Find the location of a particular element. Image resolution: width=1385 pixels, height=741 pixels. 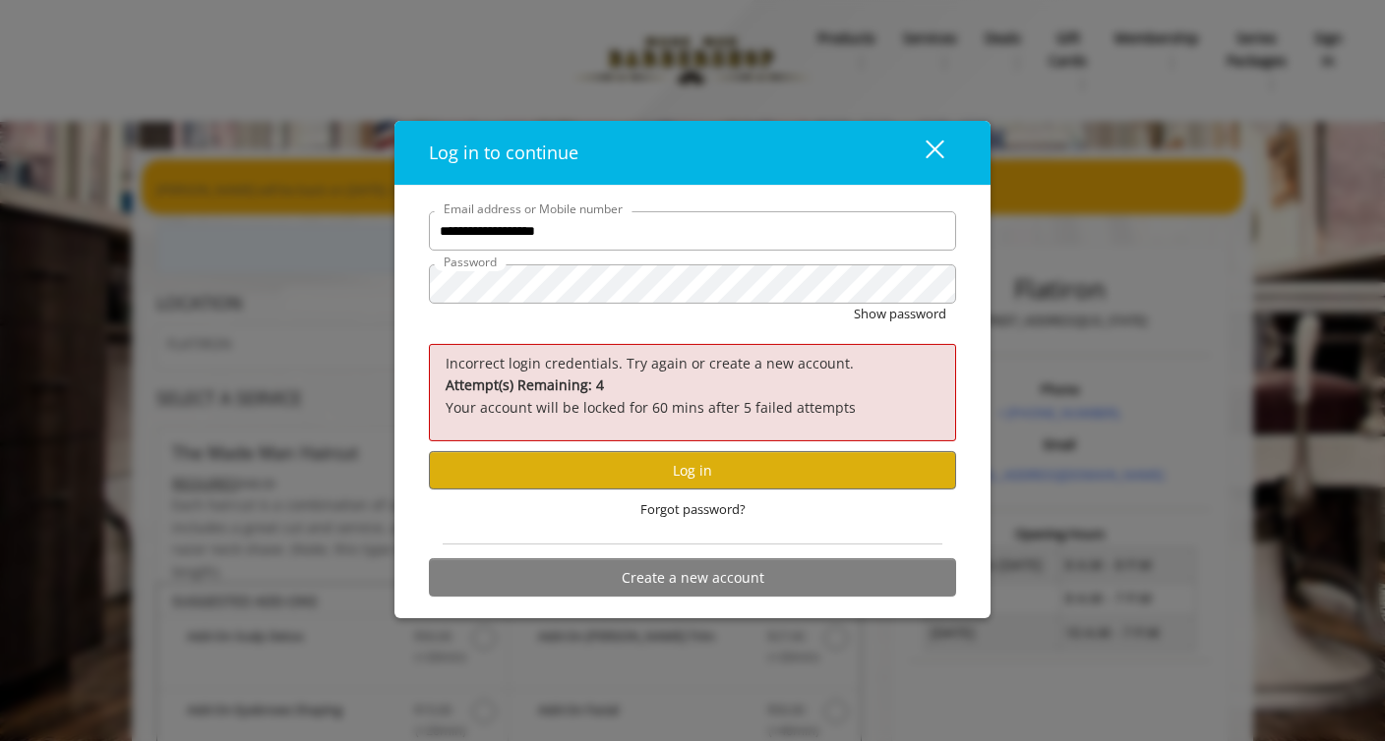

button: Show password is located at coordinates (900, 314).